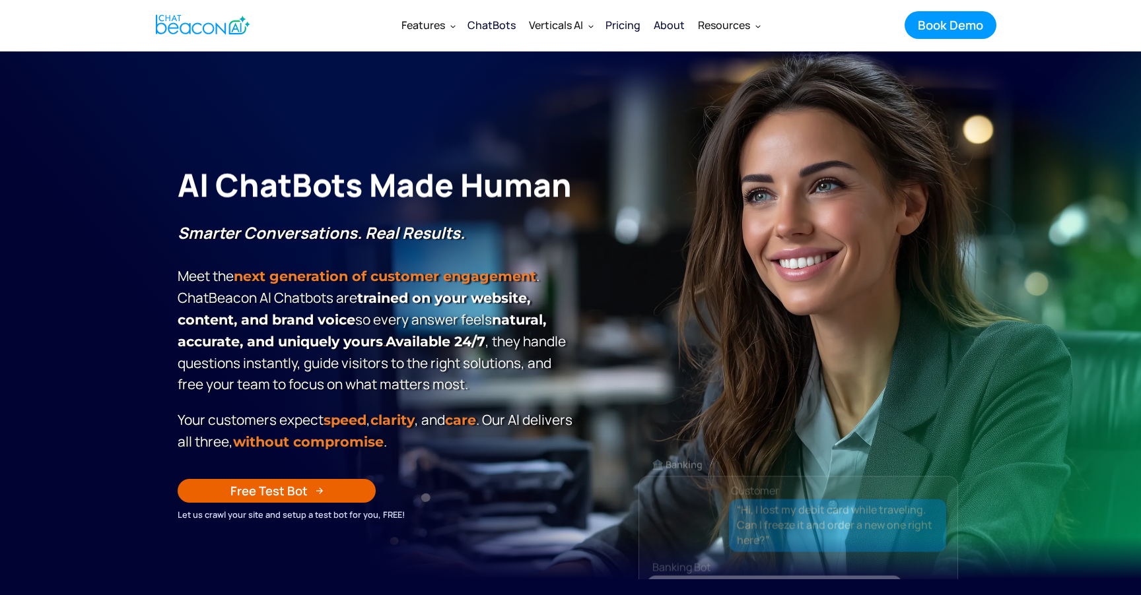 This screenshot has width=1141, height=595. What do you see at coordinates (491, 25) in the screenshot?
I see `div: ChatBots` at bounding box center [491, 25].